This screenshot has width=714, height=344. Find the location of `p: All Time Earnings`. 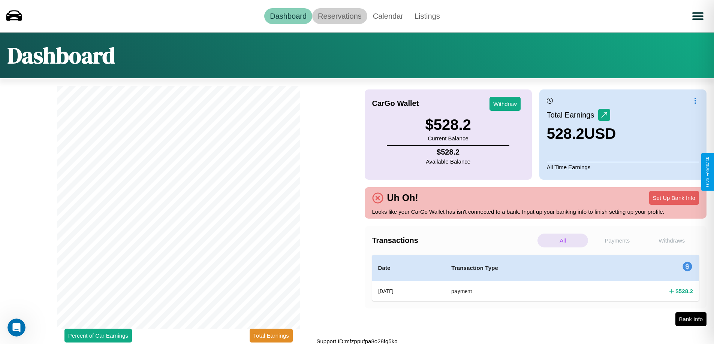

p: All Time Earnings is located at coordinates (623, 167).